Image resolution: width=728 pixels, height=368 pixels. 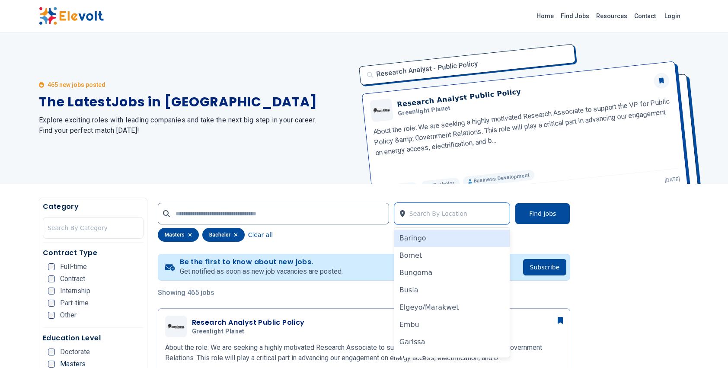 What do you see at coordinates (75, 352) in the screenshot?
I see `span: Doctorate` at bounding box center [75, 352].